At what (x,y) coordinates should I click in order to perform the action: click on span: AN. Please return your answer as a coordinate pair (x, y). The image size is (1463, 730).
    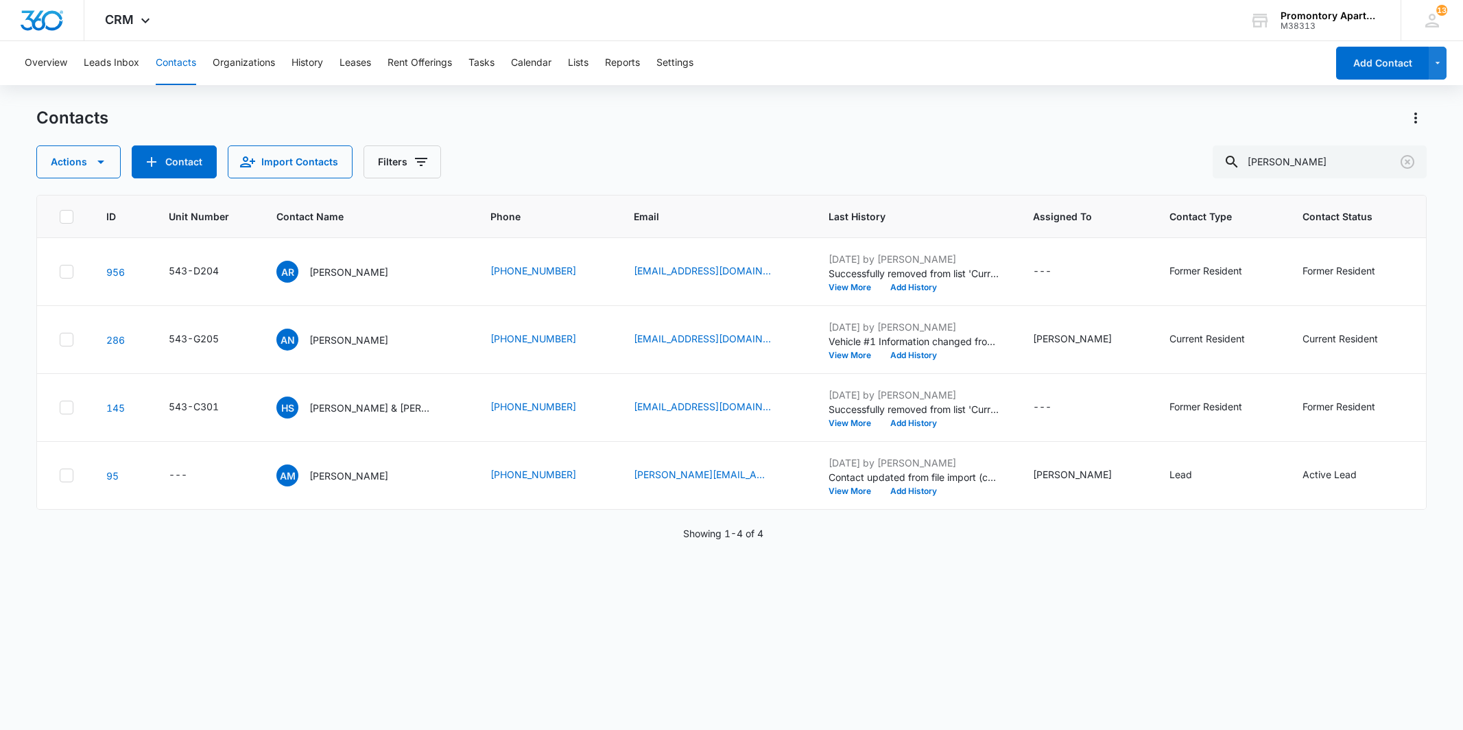
    Looking at the image, I should click on (287, 340).